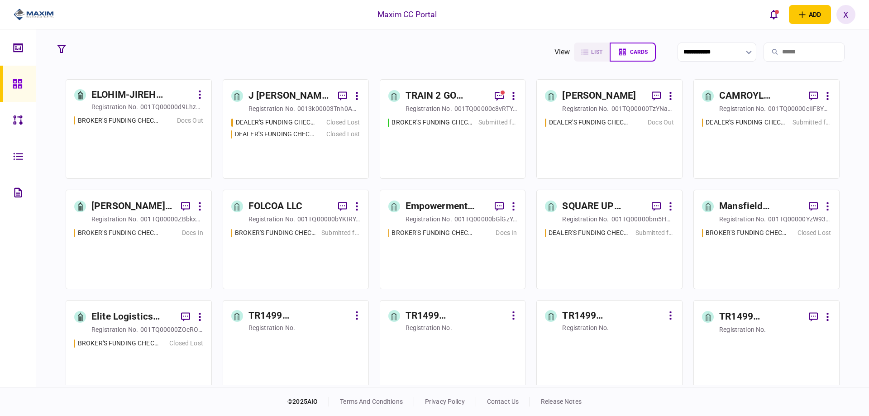 This screenshot has height=416, width=869. What do you see at coordinates (329, 109) in the screenshot?
I see `div: 0013k00003Tnh0AAAR` at bounding box center [329, 109].